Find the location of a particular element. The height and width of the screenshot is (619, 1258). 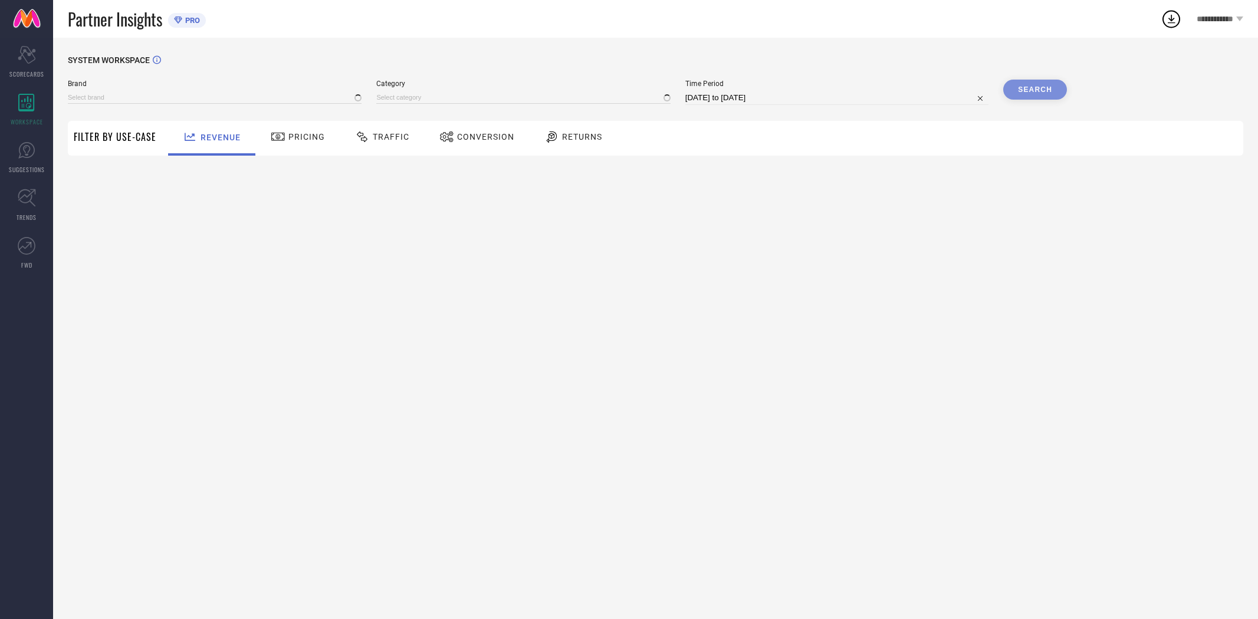

input: Select brand is located at coordinates (215, 97).